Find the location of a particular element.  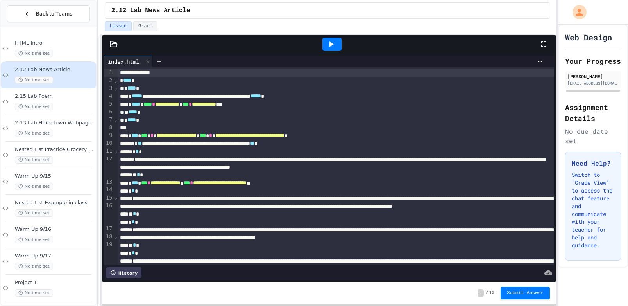

div: 20 is located at coordinates (109, 267).